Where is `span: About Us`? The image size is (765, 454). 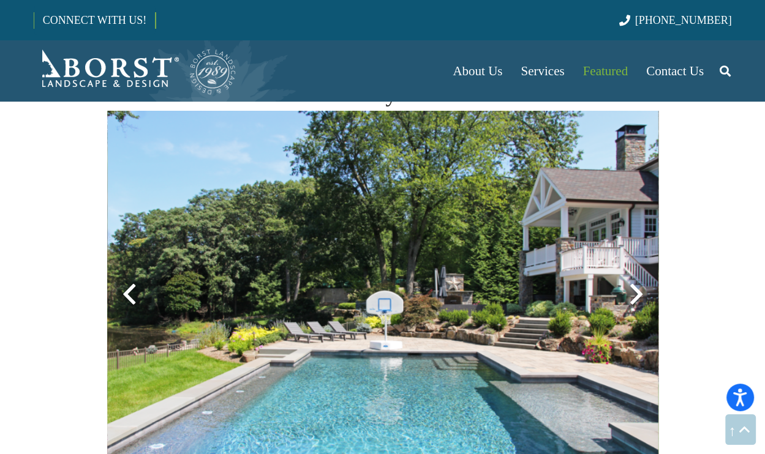 span: About Us is located at coordinates (477, 71).